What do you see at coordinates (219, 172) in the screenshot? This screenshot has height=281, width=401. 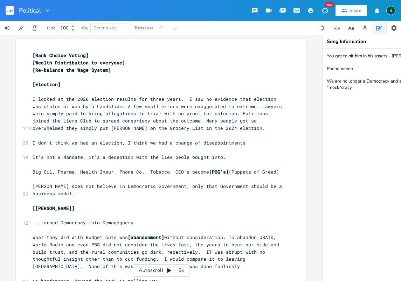 I see `span: [POG's]` at bounding box center [219, 172].